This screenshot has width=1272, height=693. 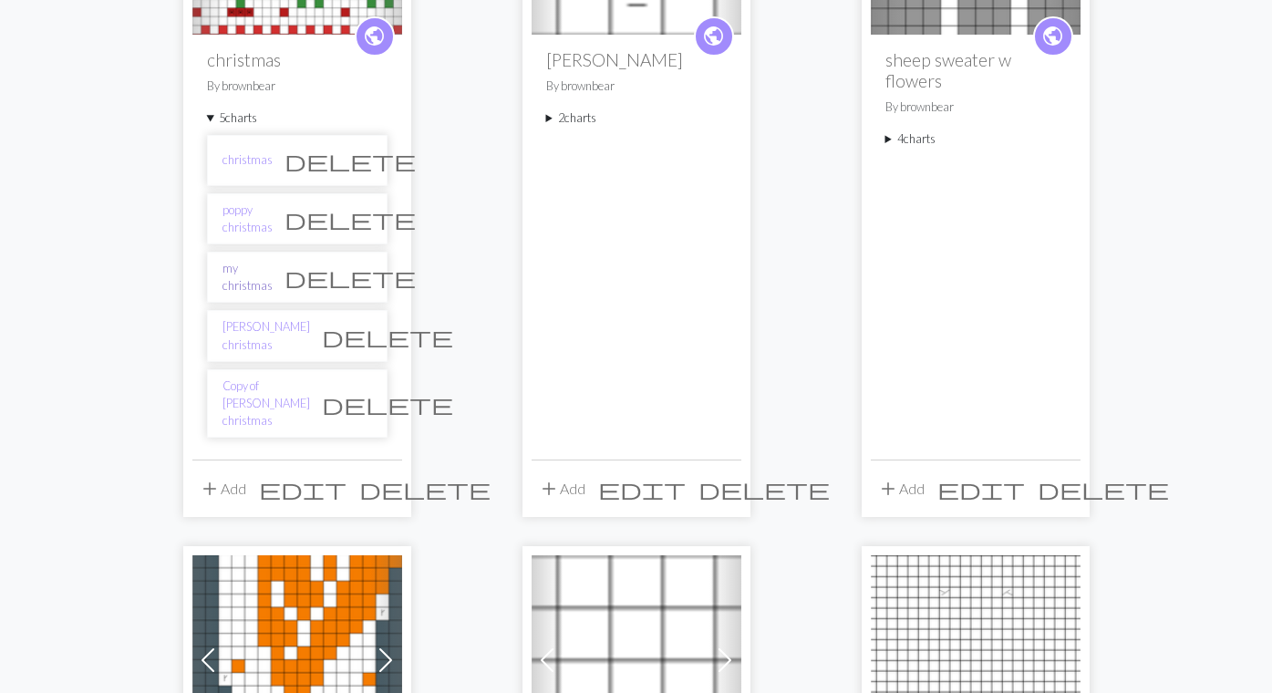 What do you see at coordinates (297, 657) in the screenshot?
I see `a: Fall leaves sweater 1` at bounding box center [297, 657].